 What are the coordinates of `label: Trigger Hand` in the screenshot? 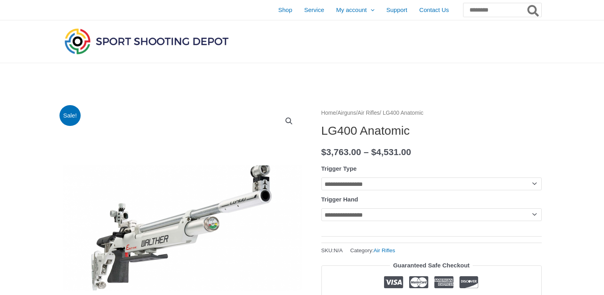 It's located at (340, 199).